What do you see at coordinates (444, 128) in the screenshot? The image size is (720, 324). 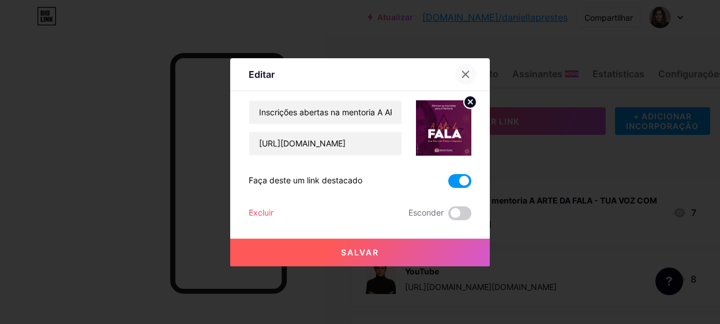 I see `img: link_miniatura` at bounding box center [444, 128].